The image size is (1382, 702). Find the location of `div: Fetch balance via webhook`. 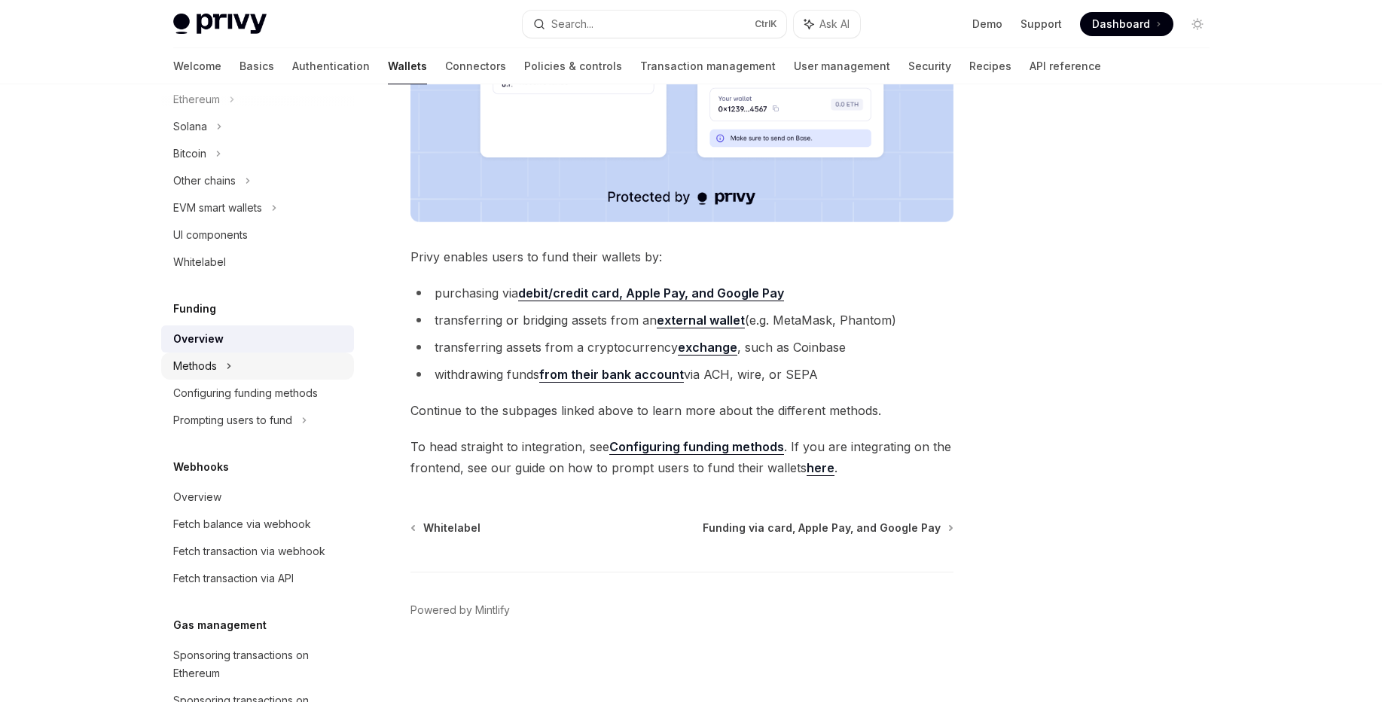

div: Fetch balance via webhook is located at coordinates (242, 524).